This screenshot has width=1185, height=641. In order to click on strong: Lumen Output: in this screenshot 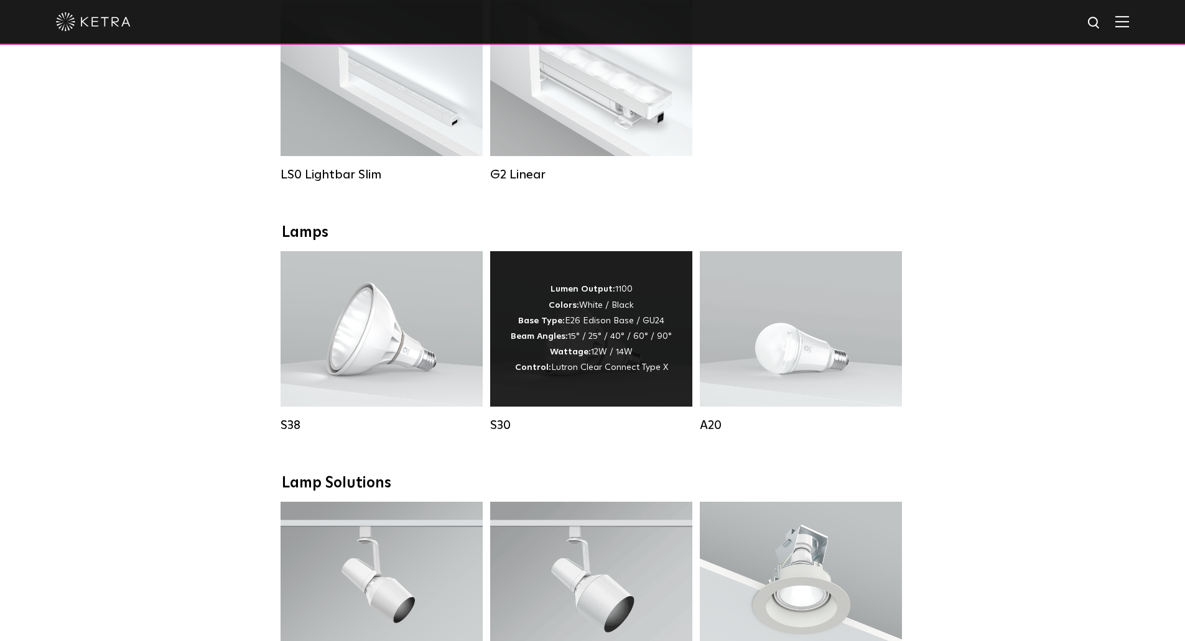, I will do `click(583, 289)`.